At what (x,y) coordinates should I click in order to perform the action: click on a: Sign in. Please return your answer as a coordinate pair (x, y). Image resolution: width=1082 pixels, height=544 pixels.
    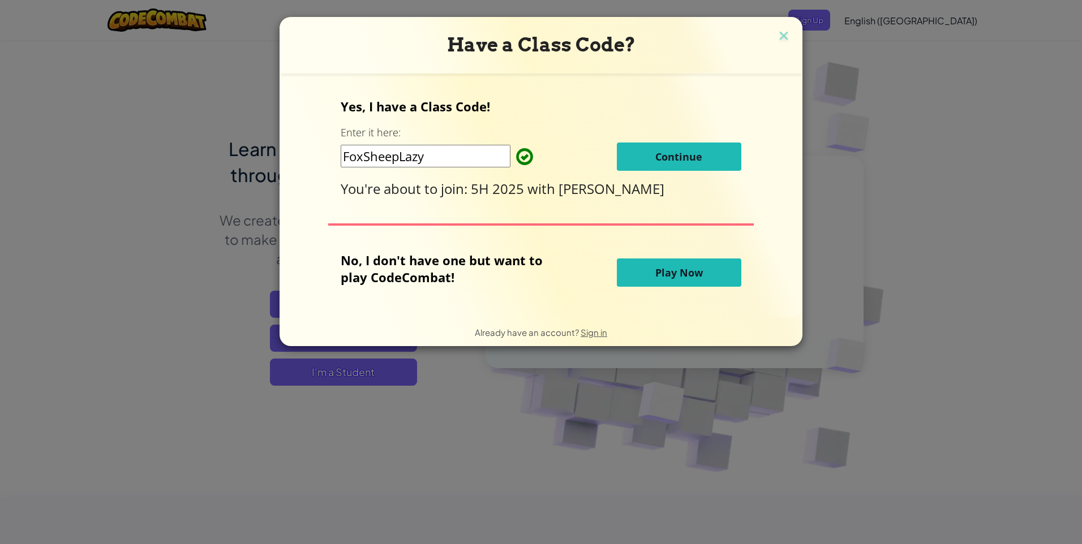
    Looking at the image, I should click on (594, 332).